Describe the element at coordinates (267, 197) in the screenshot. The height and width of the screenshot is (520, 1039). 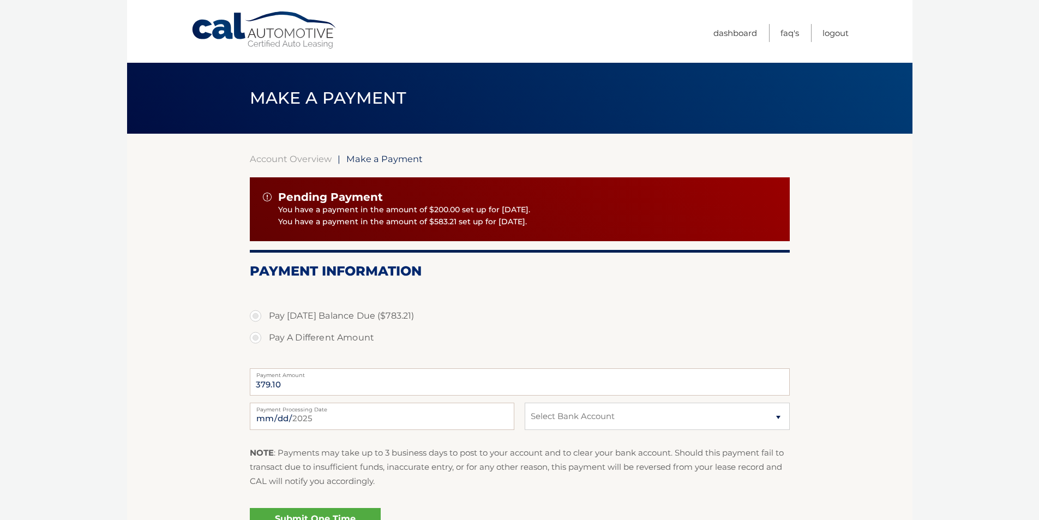
I see `img: alert-white.svg` at that location.